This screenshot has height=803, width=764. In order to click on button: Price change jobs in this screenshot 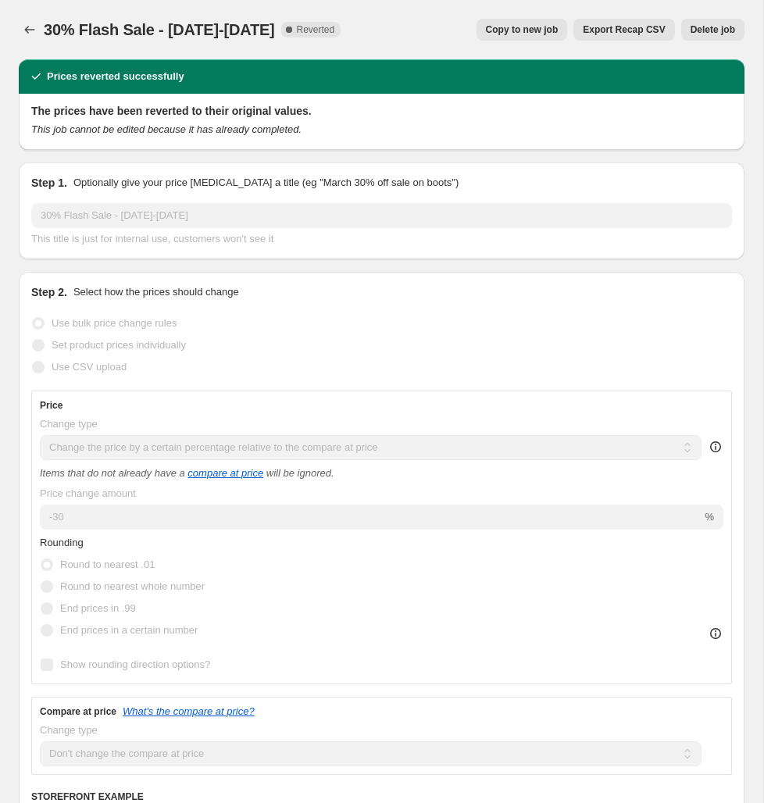, I will do `click(30, 30)`.